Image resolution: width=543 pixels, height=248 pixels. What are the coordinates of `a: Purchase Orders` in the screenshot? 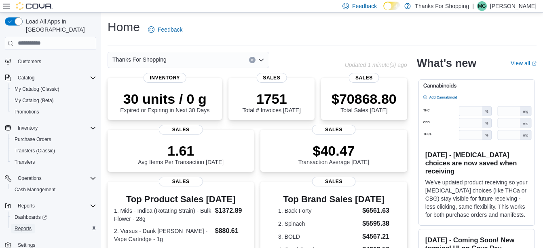 It's located at (33, 139).